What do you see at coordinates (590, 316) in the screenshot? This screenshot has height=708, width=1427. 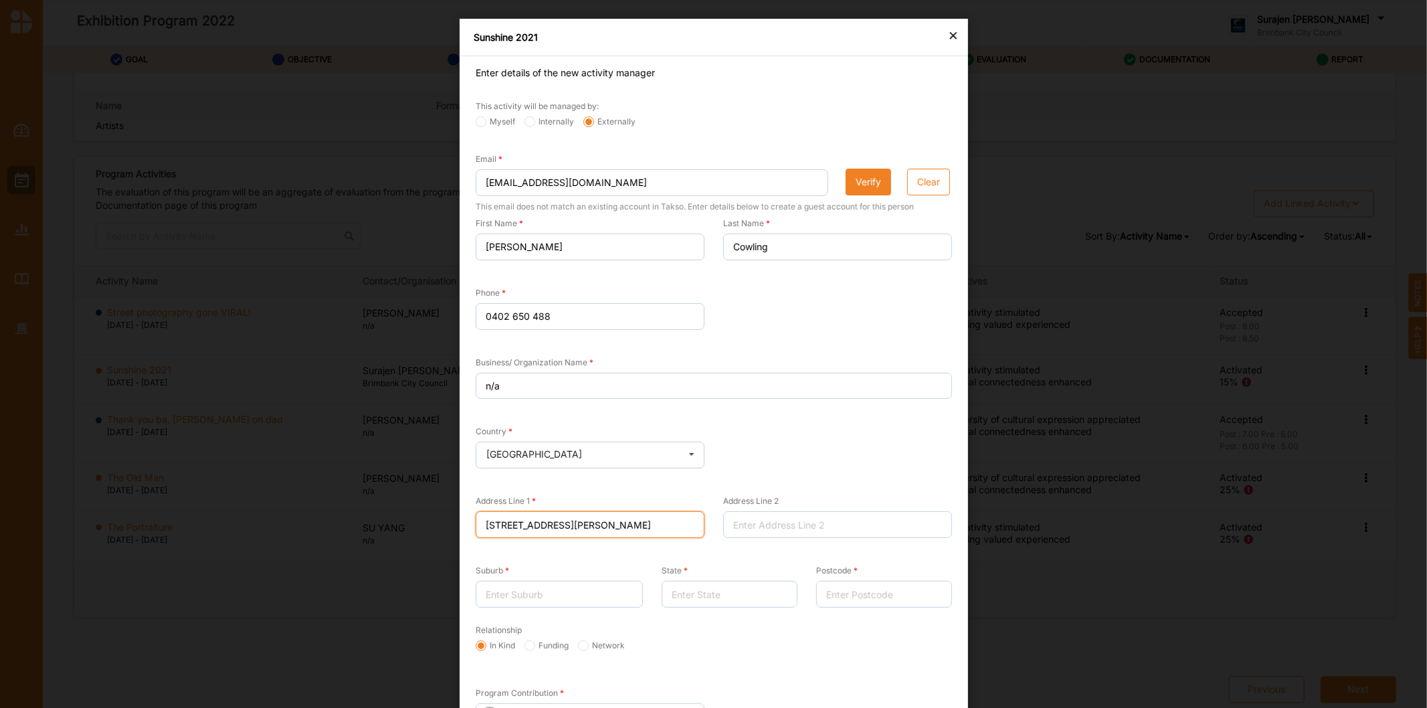 I see `input: Enter Phone` at bounding box center [590, 316].